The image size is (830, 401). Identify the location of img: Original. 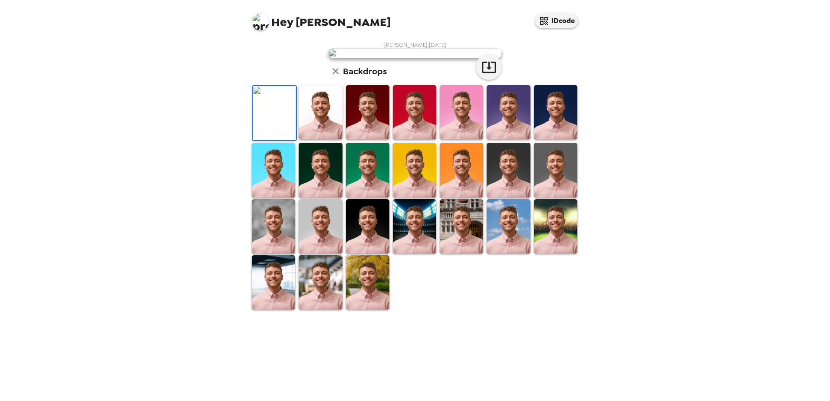
(274, 113).